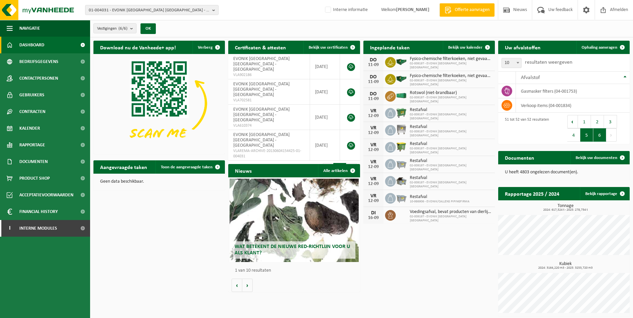 The image size is (633, 318). I want to click on label: Interne informatie, so click(346, 10).